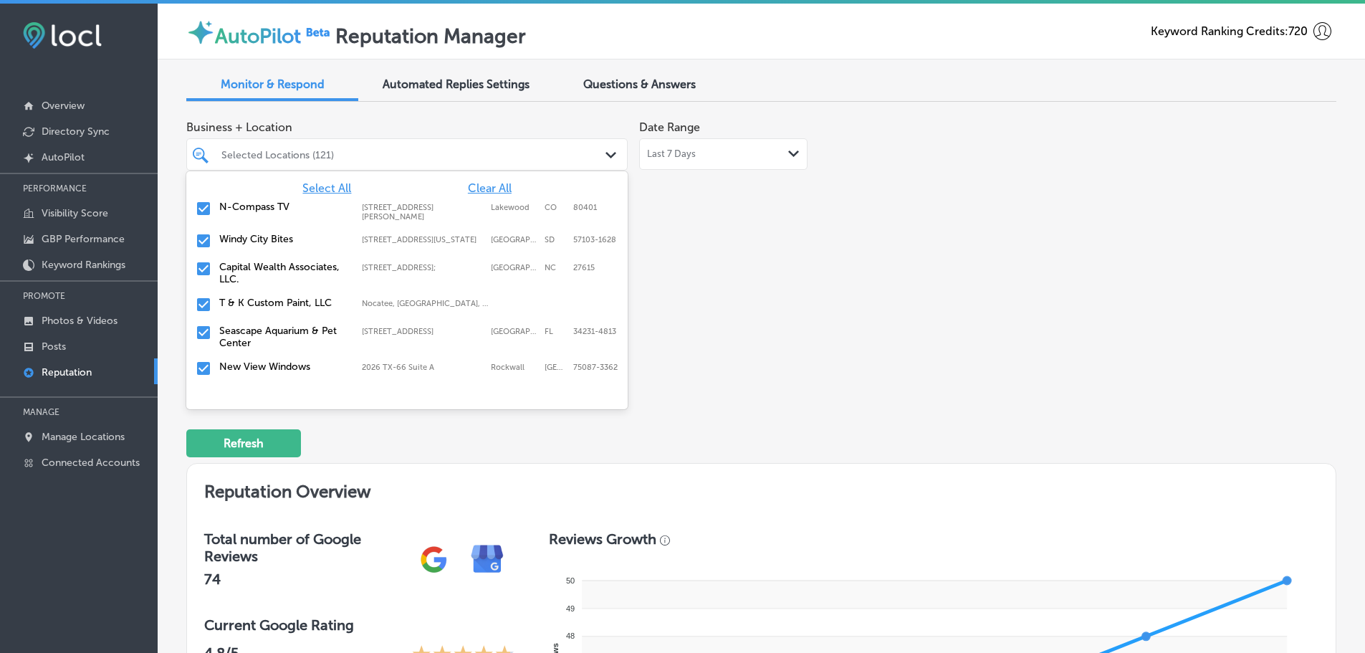 Image resolution: width=1365 pixels, height=653 pixels. Describe the element at coordinates (555, 367) in the screenshot. I see `label: TX` at that location.